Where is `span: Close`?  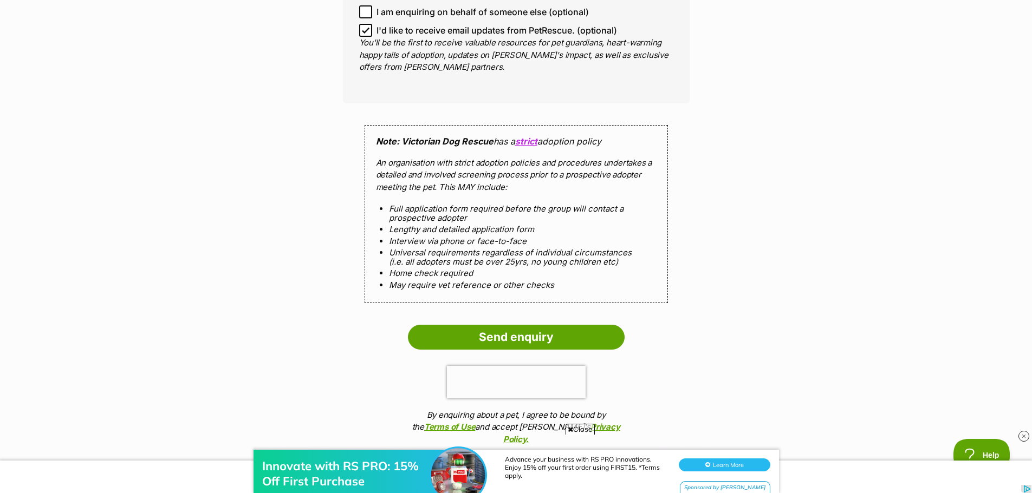
span: Close is located at coordinates (580, 430).